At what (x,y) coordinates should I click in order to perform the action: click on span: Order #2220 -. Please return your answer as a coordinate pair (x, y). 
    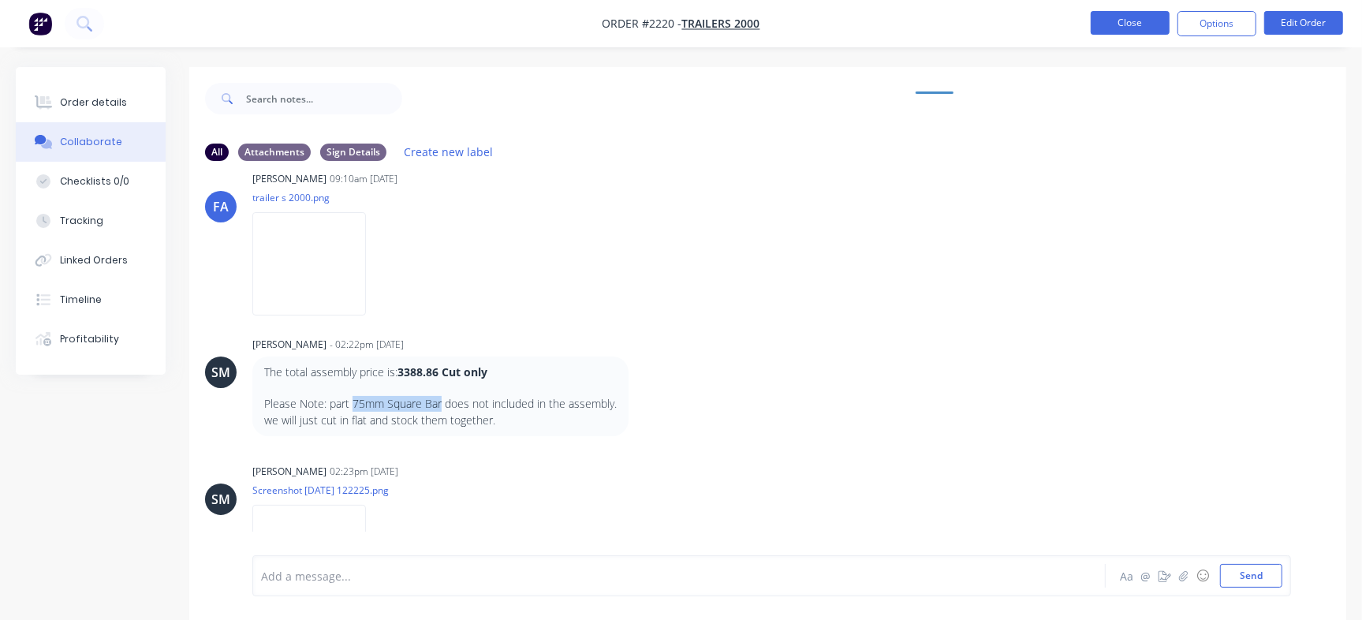
    Looking at the image, I should click on (642, 24).